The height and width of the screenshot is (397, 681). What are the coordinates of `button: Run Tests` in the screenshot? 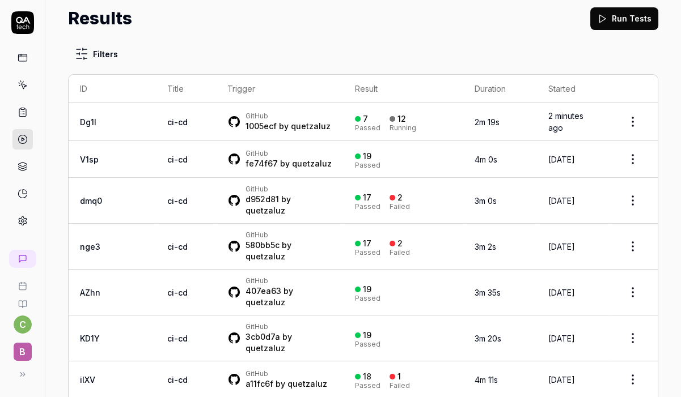 It's located at (624, 19).